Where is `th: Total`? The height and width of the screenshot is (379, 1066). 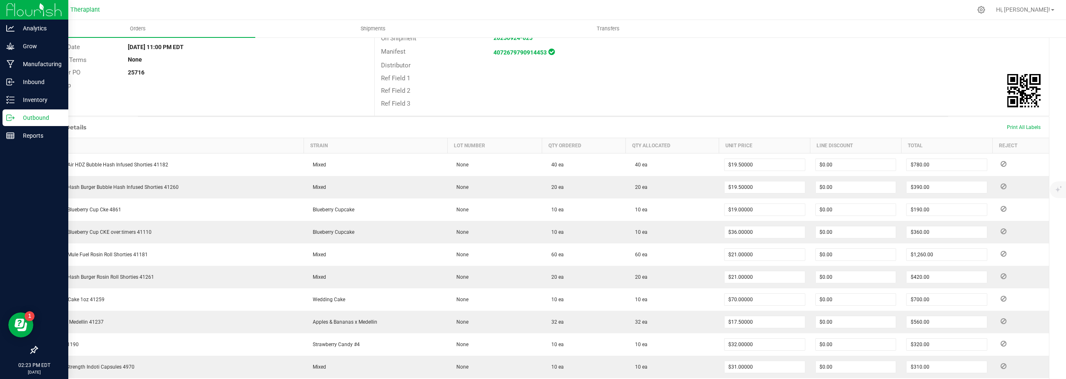
th: Total is located at coordinates (947, 146).